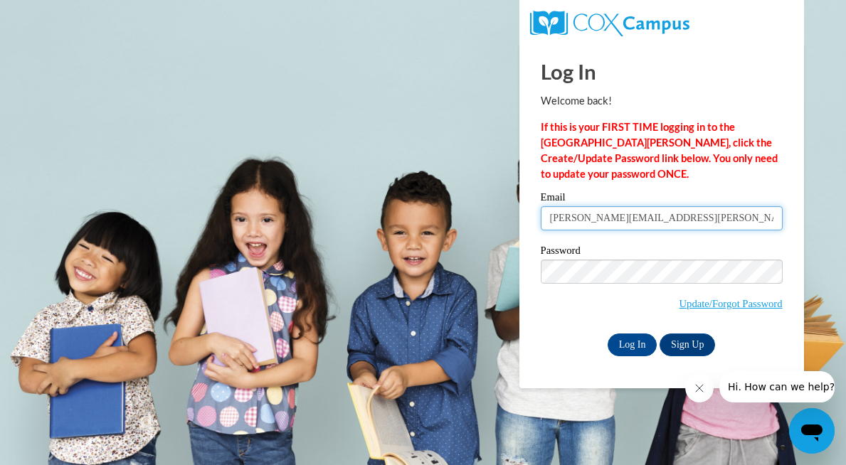 Image resolution: width=846 pixels, height=465 pixels. What do you see at coordinates (687, 345) in the screenshot?
I see `a: Sign Up` at bounding box center [687, 345].